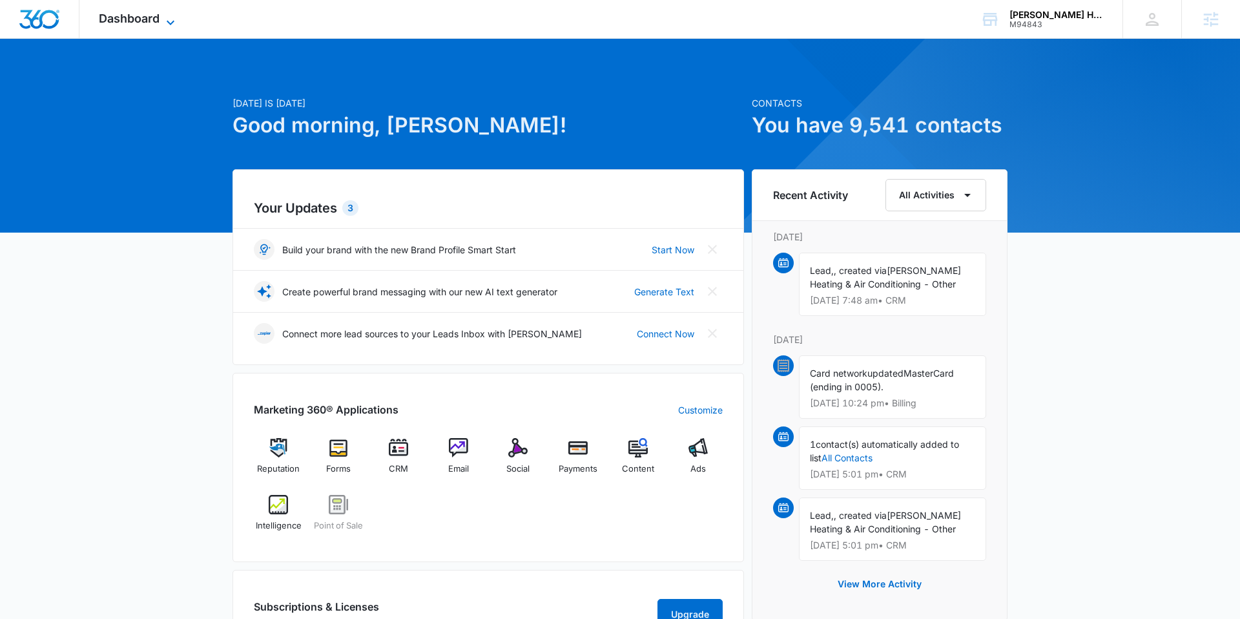  I want to click on span: Reputation, so click(278, 469).